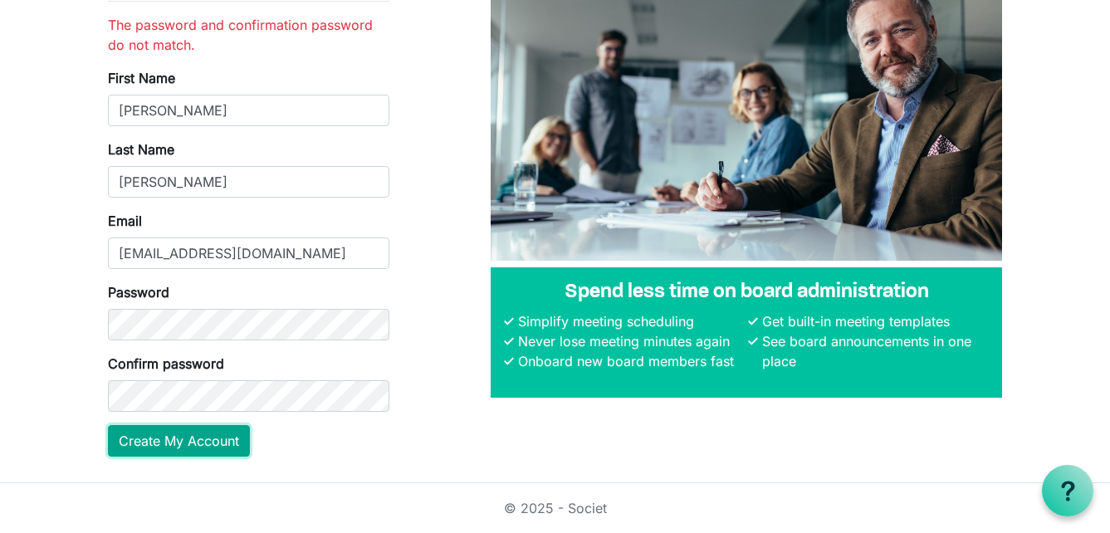 This screenshot has height=533, width=1110. I want to click on li: The password and confirmation password do not match., so click(248, 35).